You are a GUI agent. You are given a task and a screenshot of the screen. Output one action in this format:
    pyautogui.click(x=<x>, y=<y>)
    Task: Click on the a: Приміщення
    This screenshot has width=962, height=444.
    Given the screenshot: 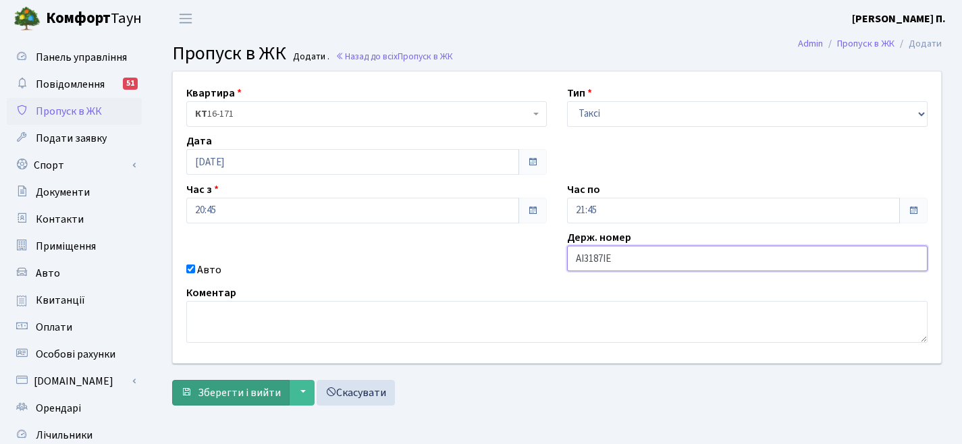 What is the action you would take?
    pyautogui.click(x=74, y=247)
    